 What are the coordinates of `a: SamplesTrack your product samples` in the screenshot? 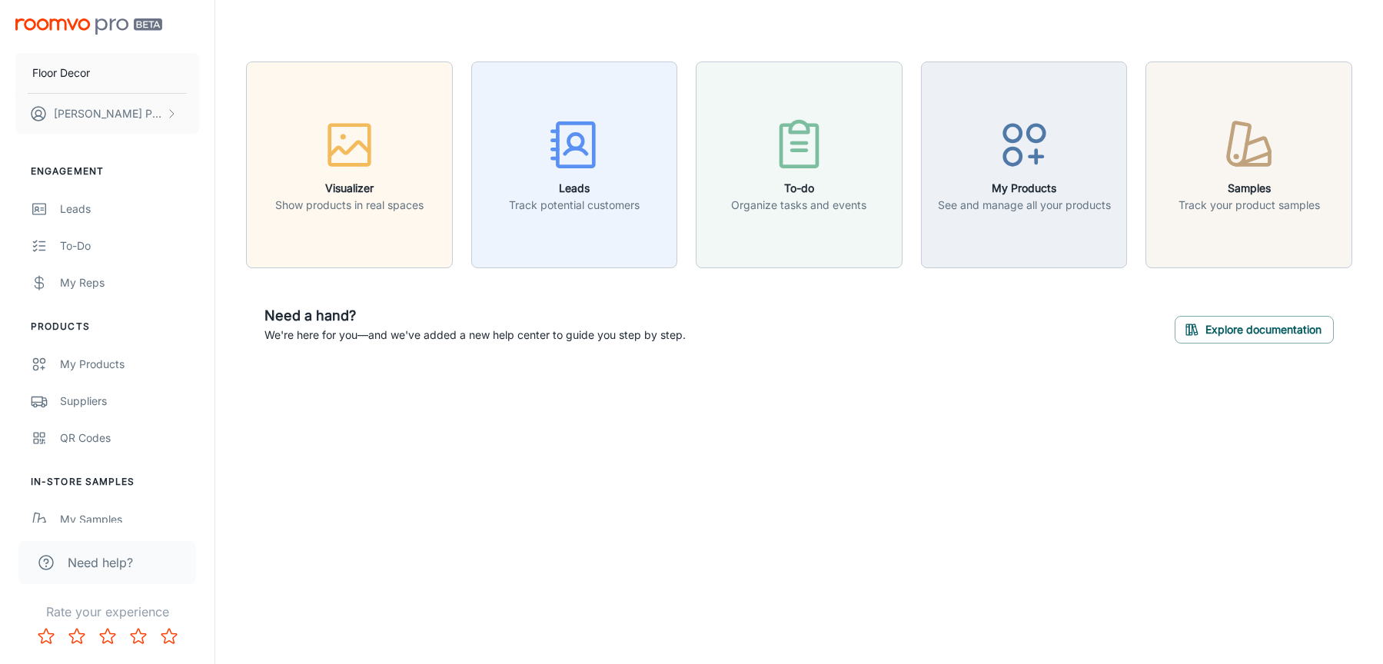 It's located at (1249, 164).